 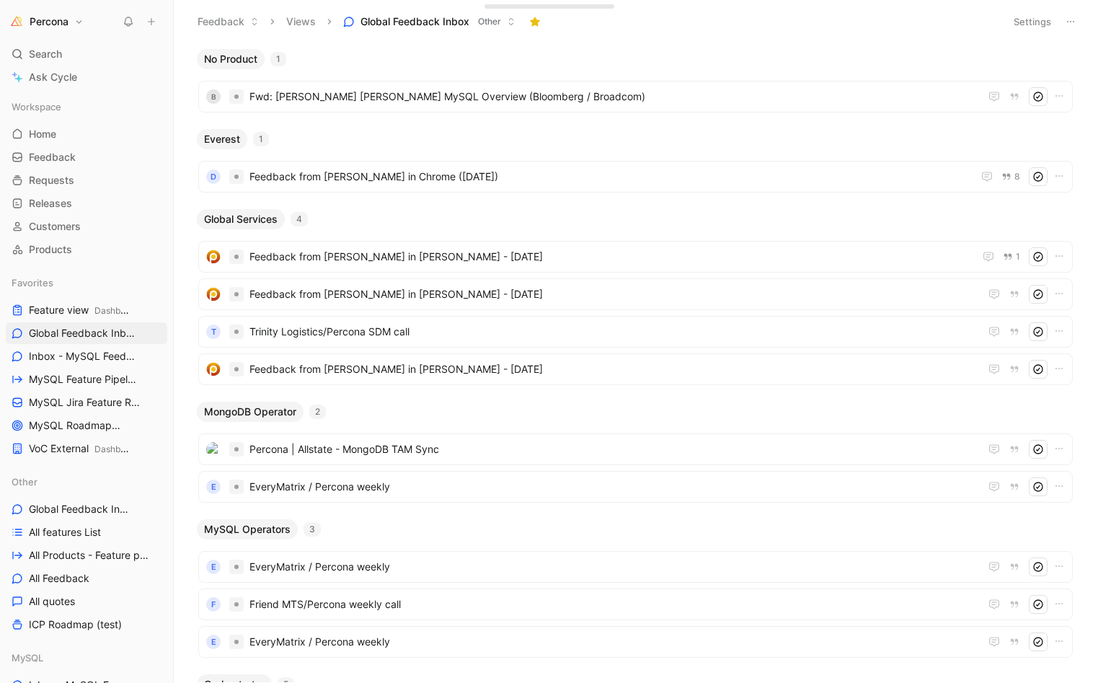 What do you see at coordinates (89, 555) in the screenshot?
I see `span: All Products - Feature pipeline` at bounding box center [89, 555].